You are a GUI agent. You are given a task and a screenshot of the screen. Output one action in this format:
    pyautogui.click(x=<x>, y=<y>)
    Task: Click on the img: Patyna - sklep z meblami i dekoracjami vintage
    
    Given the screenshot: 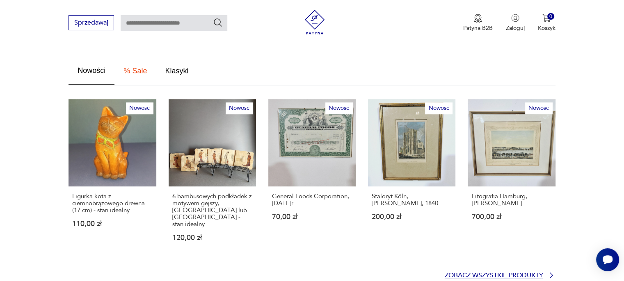 What is the action you would take?
    pyautogui.click(x=314, y=22)
    